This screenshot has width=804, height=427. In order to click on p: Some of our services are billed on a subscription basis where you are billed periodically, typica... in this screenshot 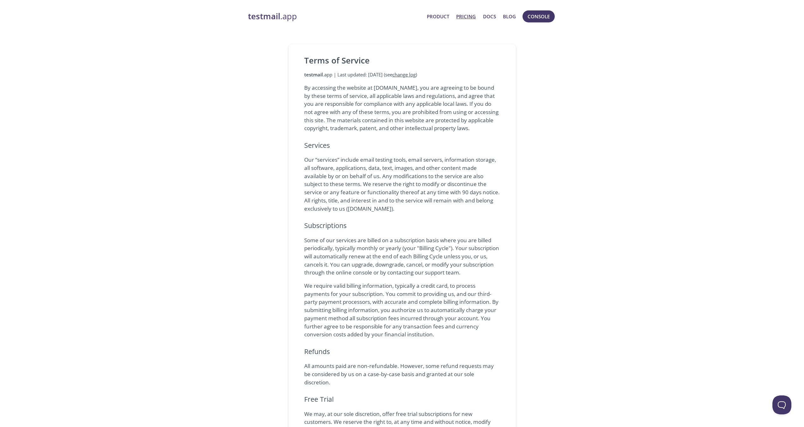, I will do `click(402, 257)`.